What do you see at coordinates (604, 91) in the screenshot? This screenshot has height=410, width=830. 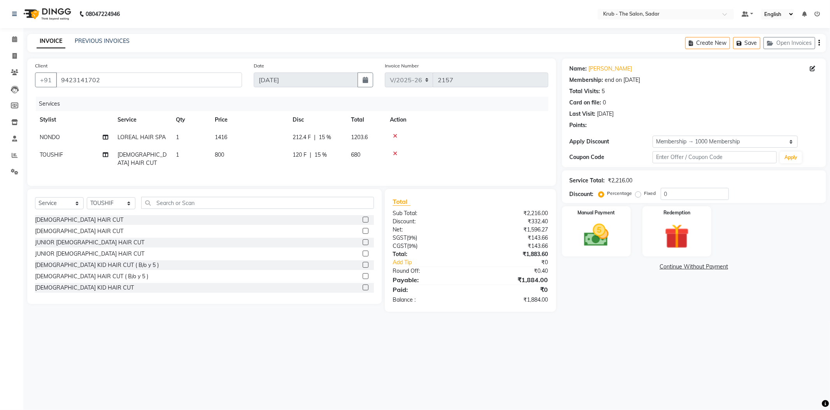 I see `div: 5` at bounding box center [604, 91].